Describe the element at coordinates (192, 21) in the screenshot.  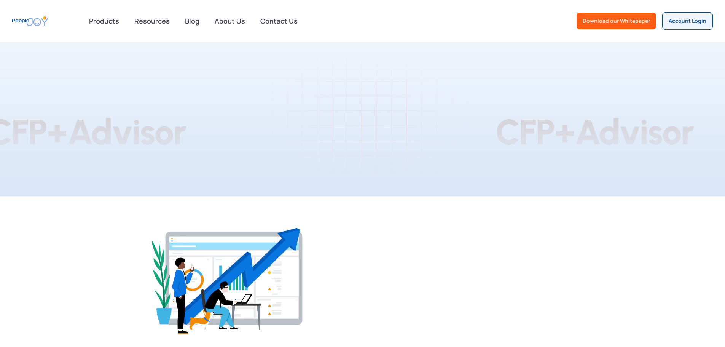
I see `a: Blog` at that location.